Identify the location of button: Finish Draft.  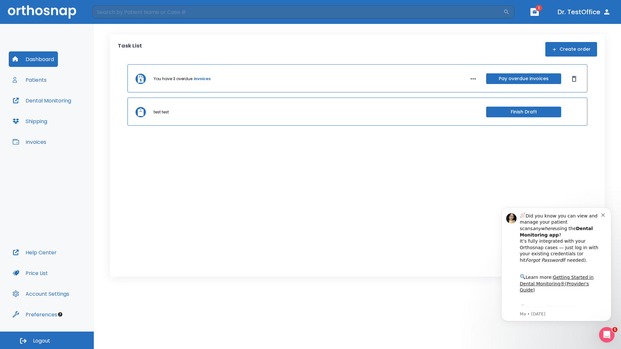
(524, 112).